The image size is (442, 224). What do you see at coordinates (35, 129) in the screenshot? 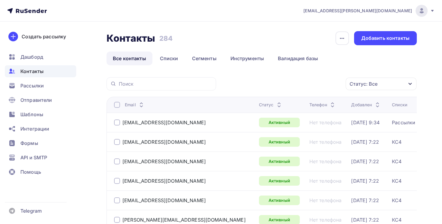
I see `span: Интеграции` at bounding box center [35, 129].